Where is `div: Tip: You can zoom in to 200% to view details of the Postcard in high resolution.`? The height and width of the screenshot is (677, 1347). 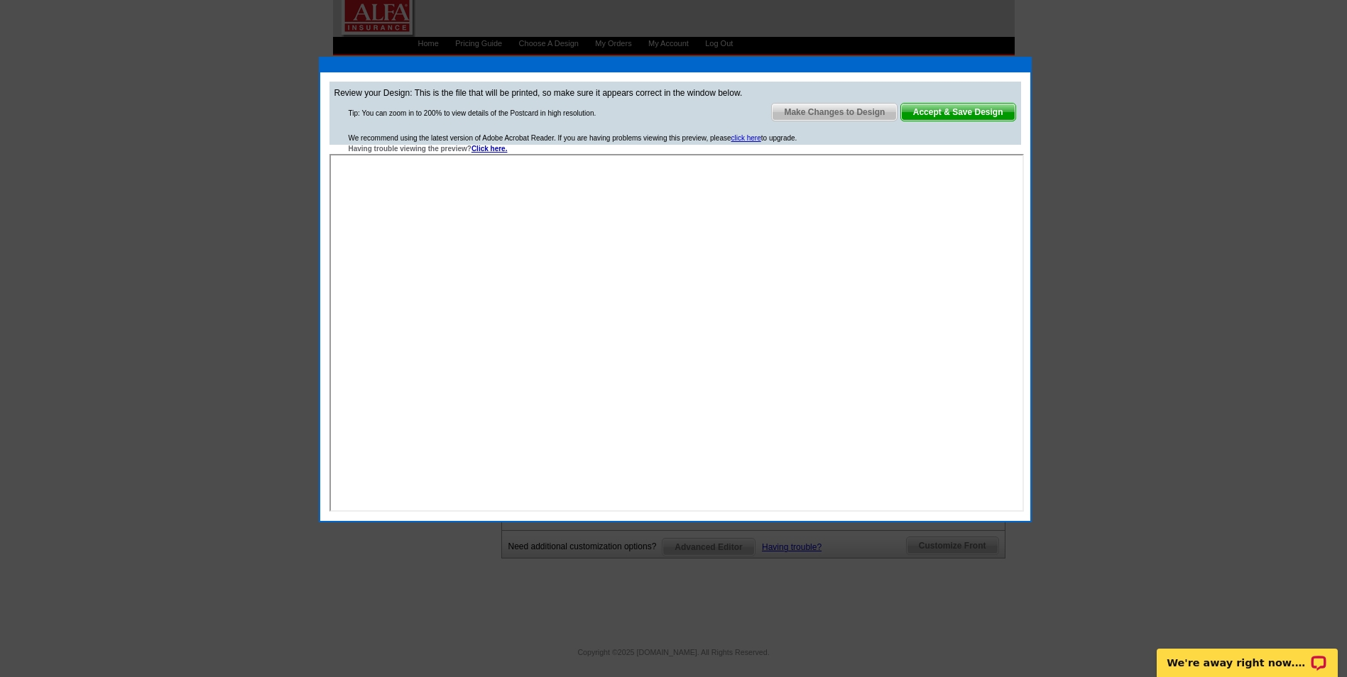 div: Tip: You can zoom in to 200% to view details of the Postcard in high resolution. is located at coordinates (472, 113).